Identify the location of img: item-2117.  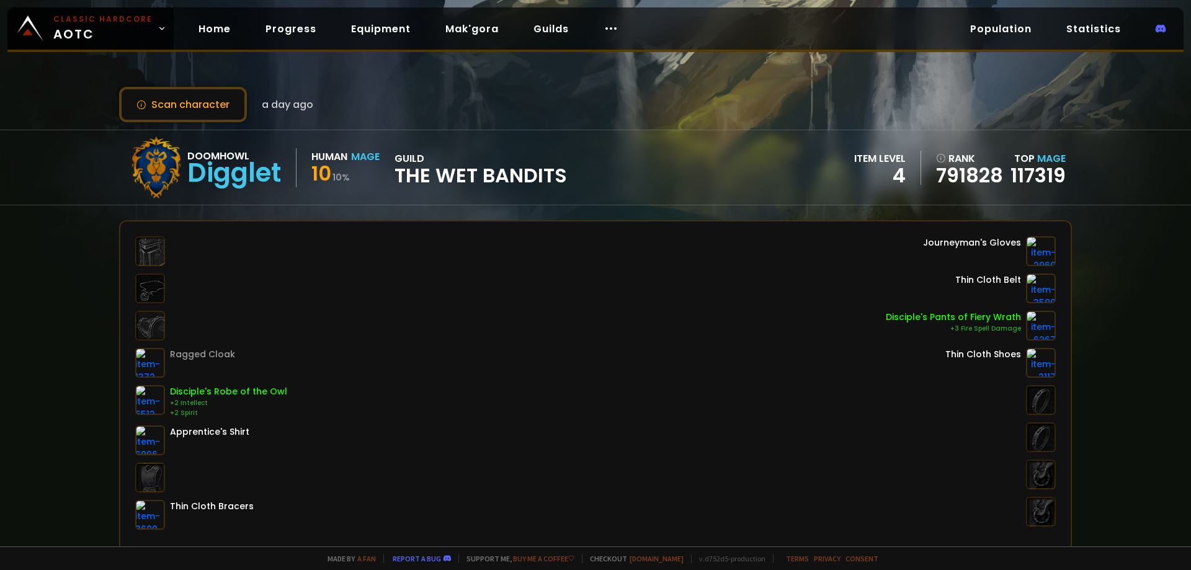
(1041, 363).